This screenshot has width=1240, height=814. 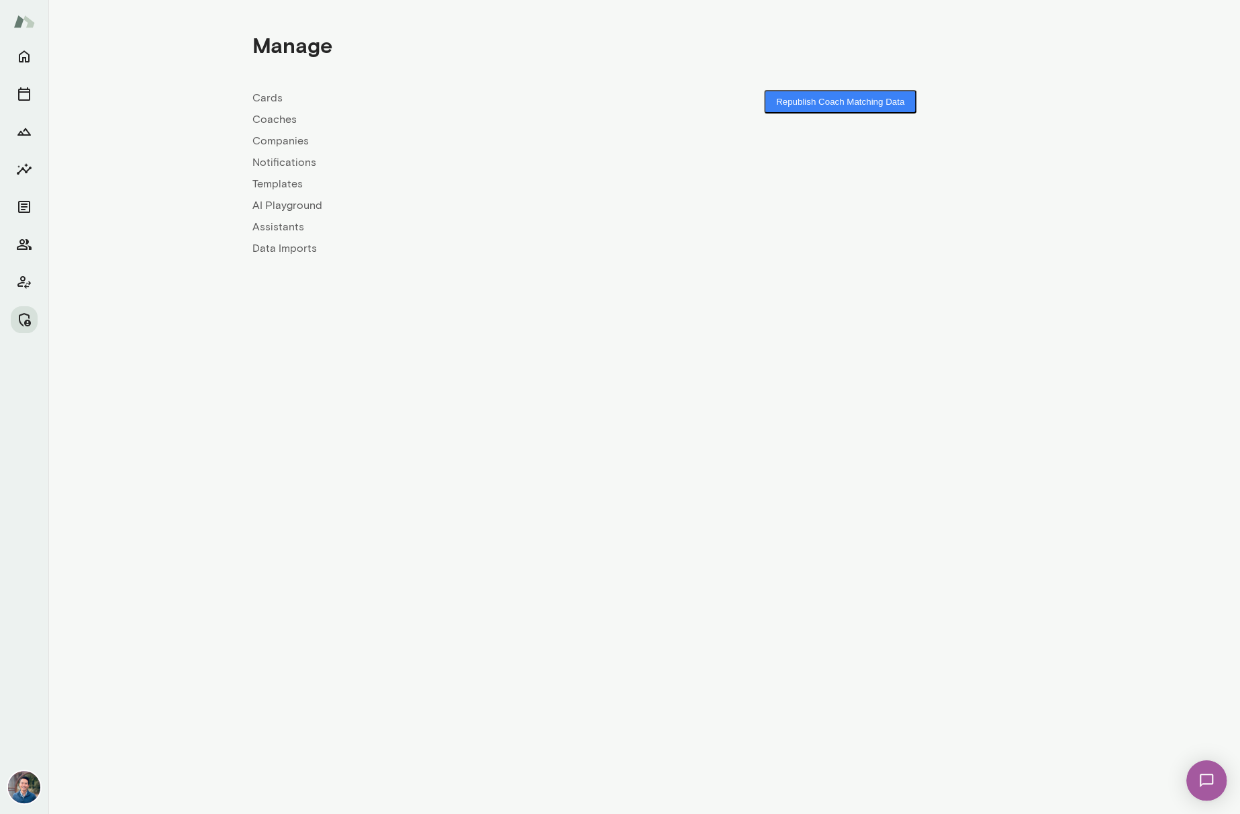 I want to click on a: Templates, so click(x=449, y=184).